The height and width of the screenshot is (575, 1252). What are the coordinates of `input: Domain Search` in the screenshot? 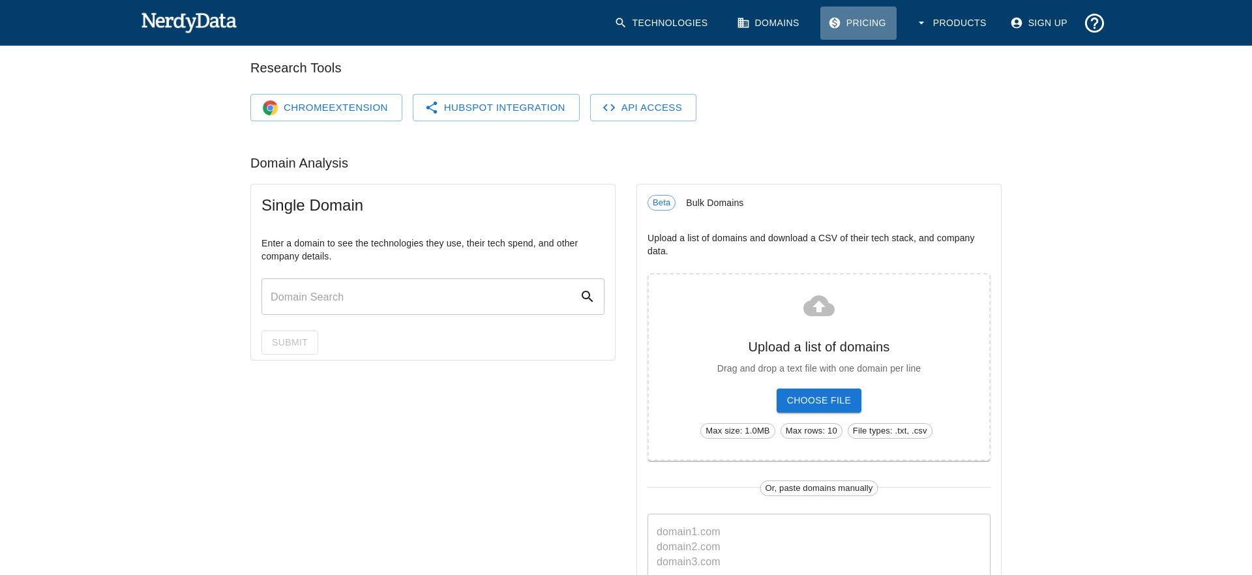 It's located at (421, 297).